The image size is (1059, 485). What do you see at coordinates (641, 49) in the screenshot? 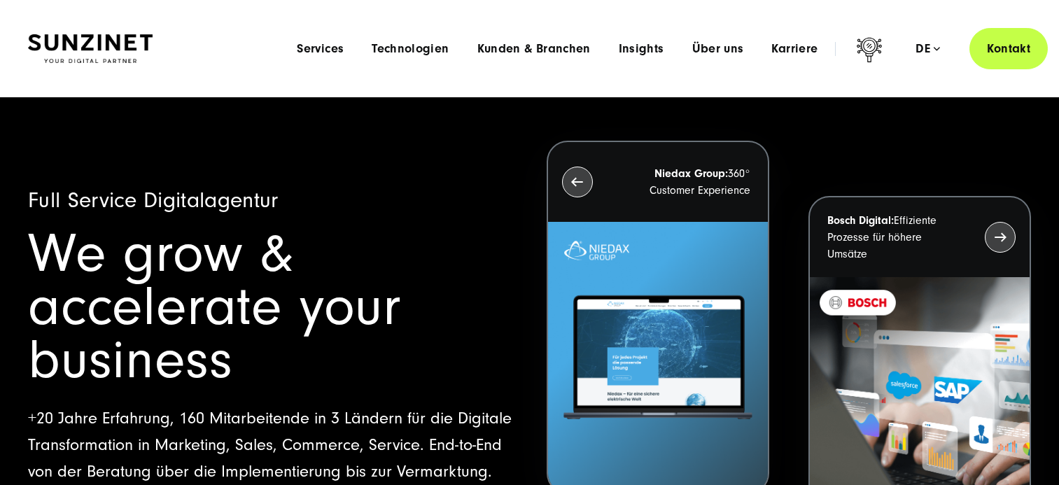
I see `span: Insights` at bounding box center [641, 49].